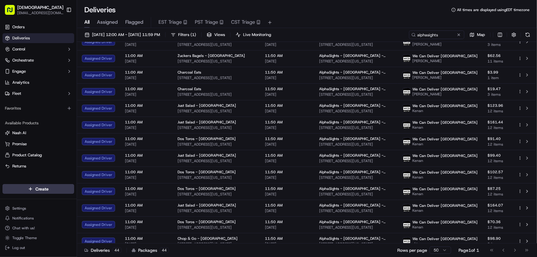 The image size is (537, 257). I want to click on span: $102.57, so click(498, 172).